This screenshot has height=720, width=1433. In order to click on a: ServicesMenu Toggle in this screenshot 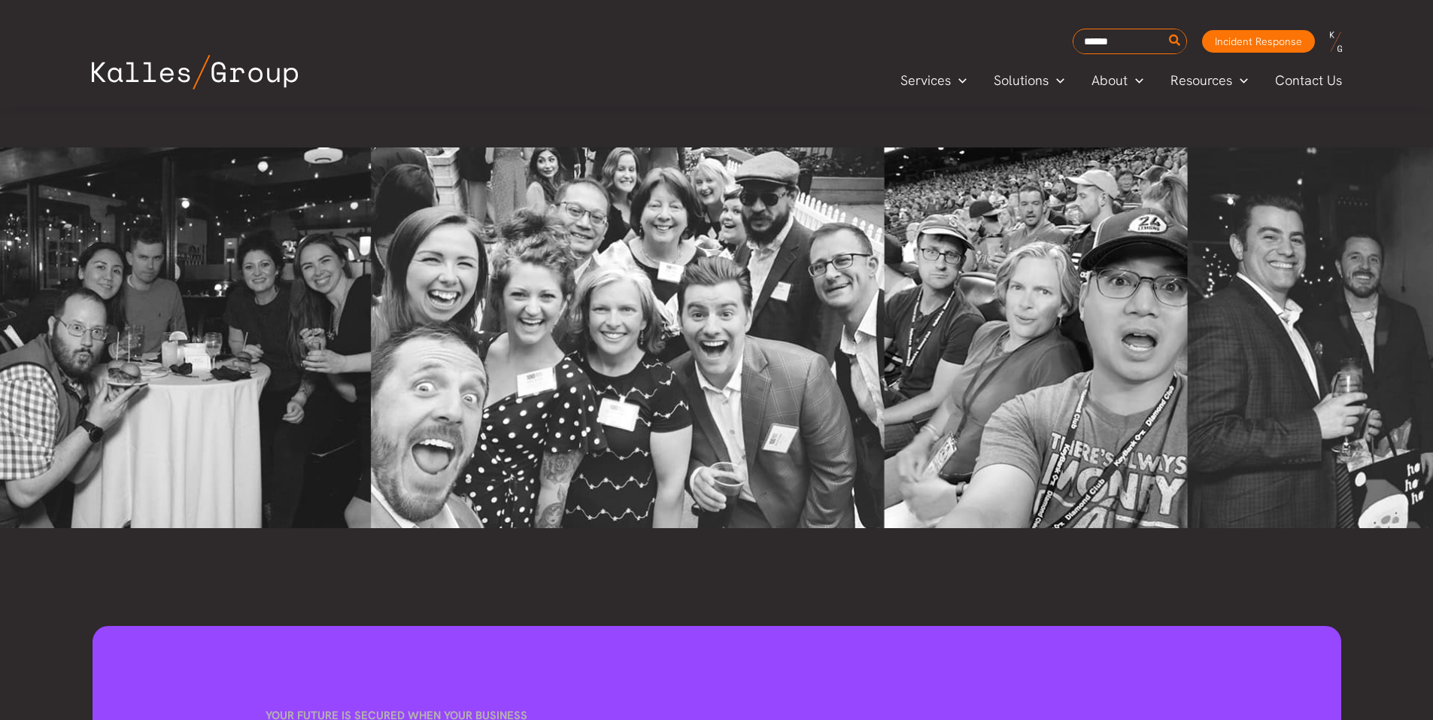, I will do `click(934, 81)`.